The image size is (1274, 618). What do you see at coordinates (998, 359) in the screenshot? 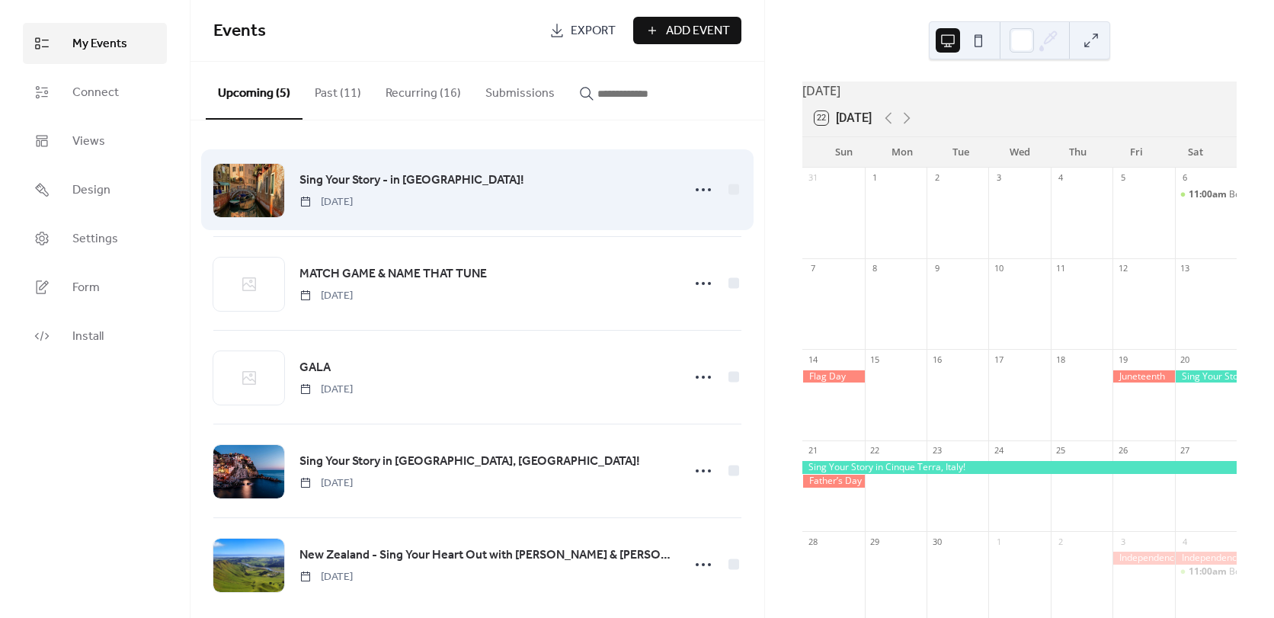
I see `div: 17` at bounding box center [998, 359].